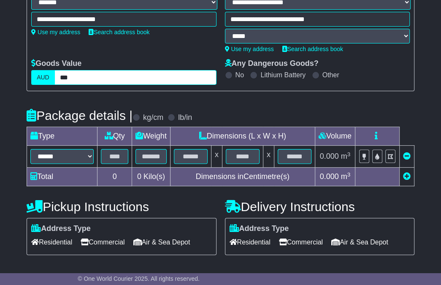 The image size is (441, 285). I want to click on label: Lithium Battery, so click(283, 75).